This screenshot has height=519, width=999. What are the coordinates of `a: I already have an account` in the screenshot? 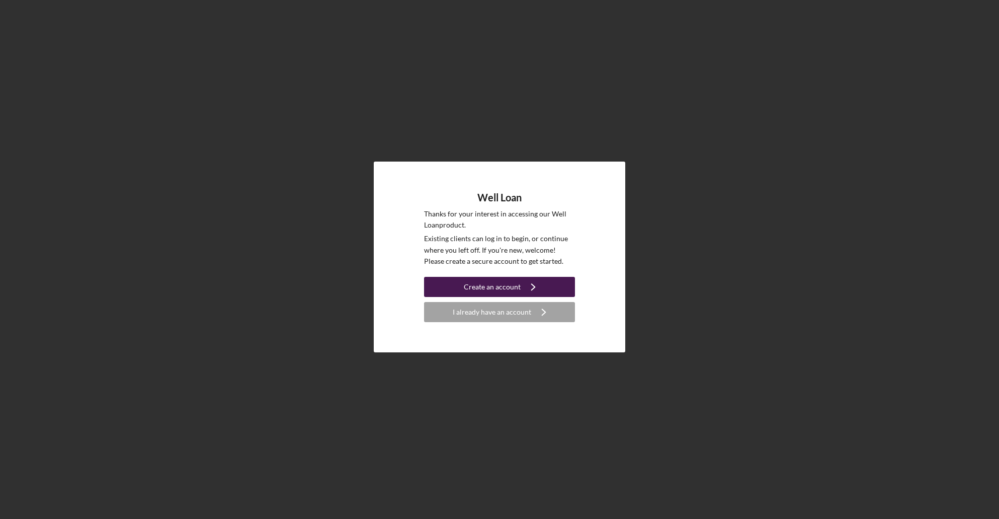 It's located at (500, 312).